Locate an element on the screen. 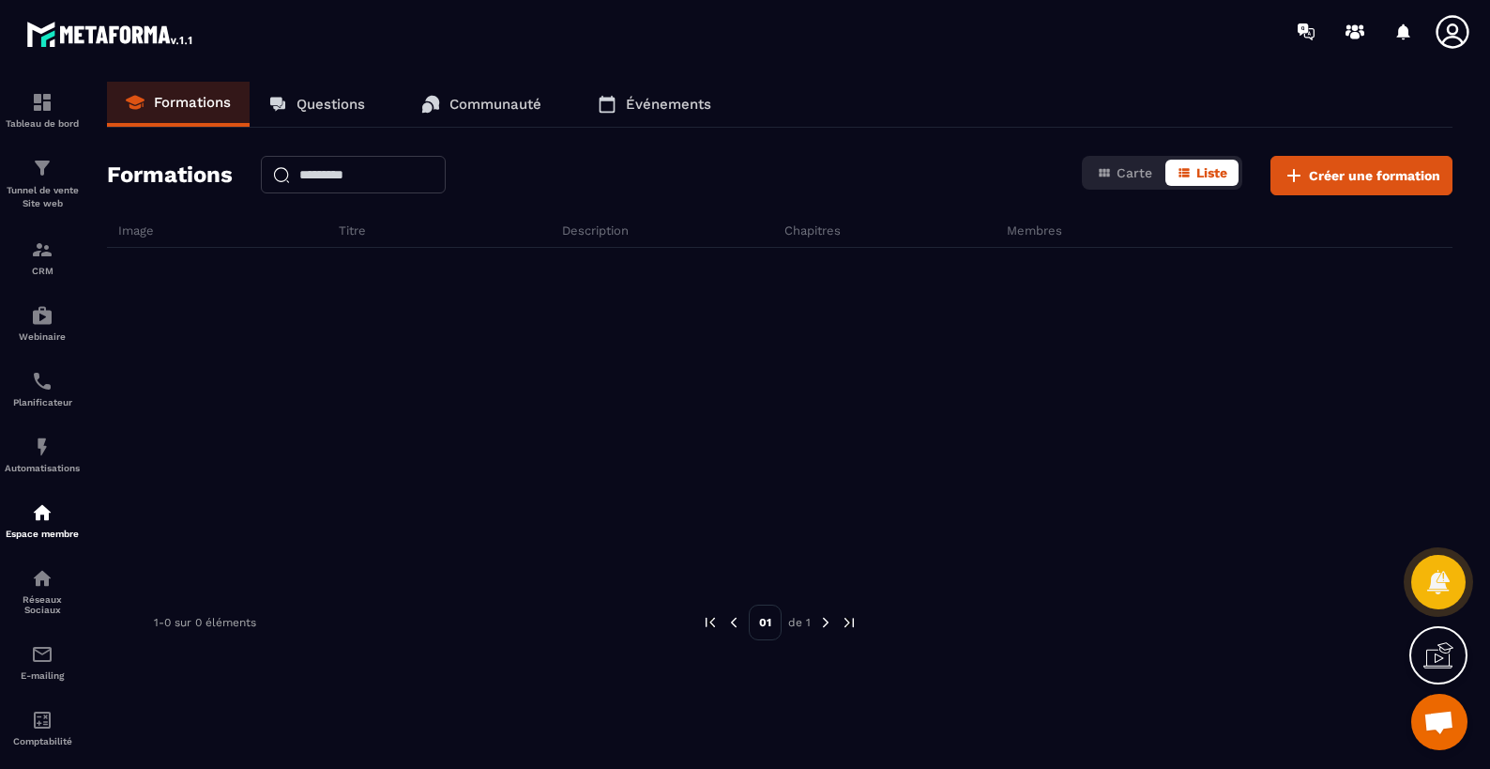 This screenshot has width=1490, height=769. a: schedulerschedulerPlanificateur is located at coordinates (42, 389).